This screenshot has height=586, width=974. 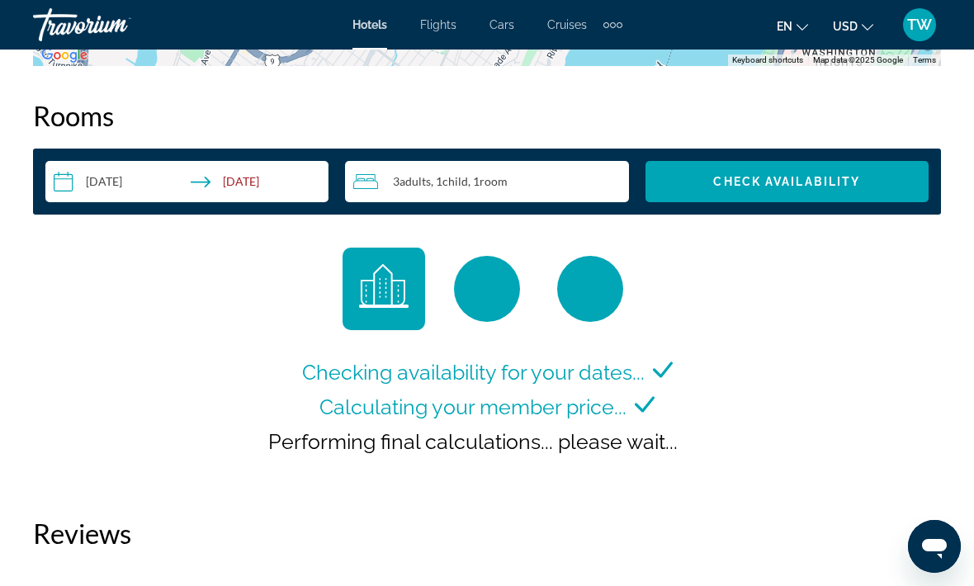 I want to click on span: Hotels, so click(x=370, y=25).